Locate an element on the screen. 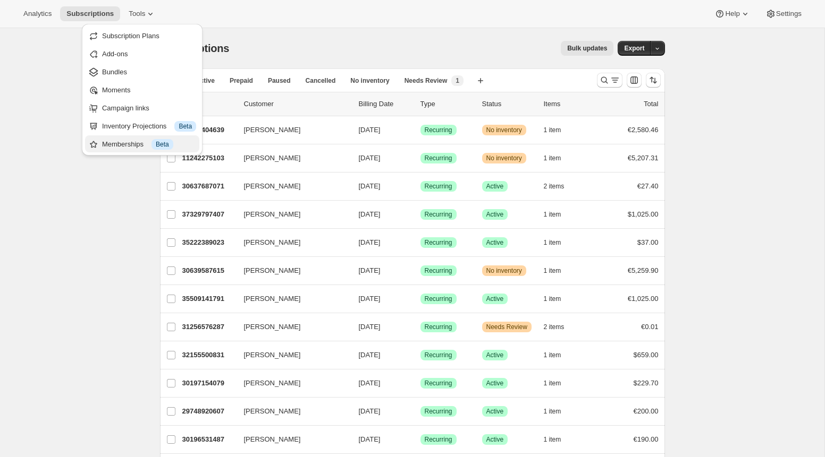  span: Cancelled is located at coordinates (320, 81).